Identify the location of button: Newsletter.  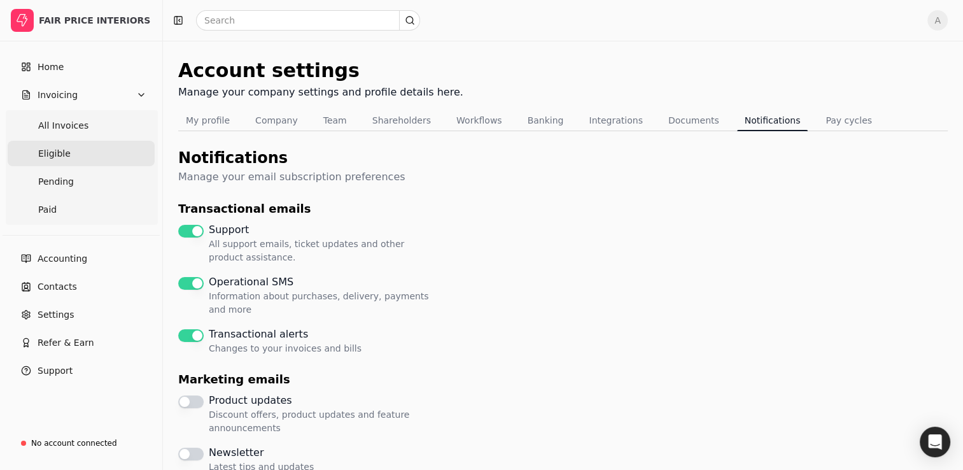
(191, 454).